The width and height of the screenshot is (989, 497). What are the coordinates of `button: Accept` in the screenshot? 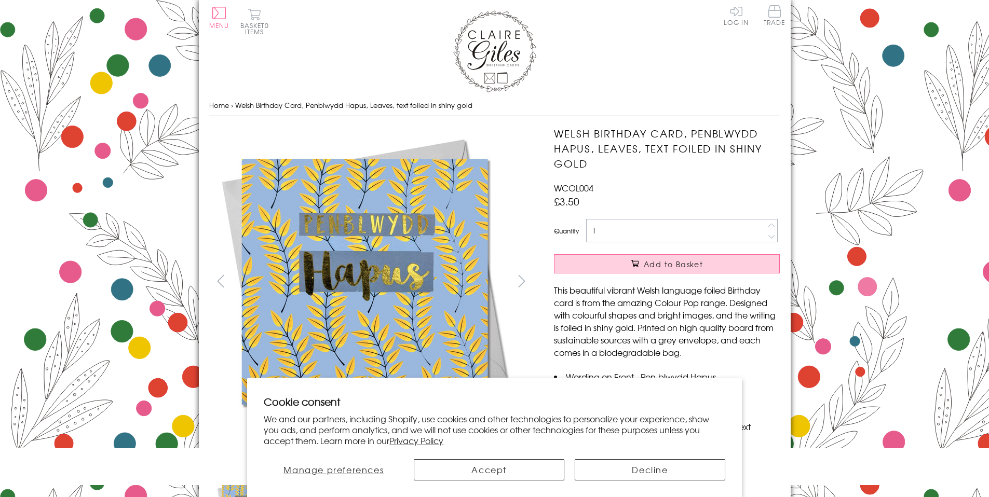 It's located at (489, 470).